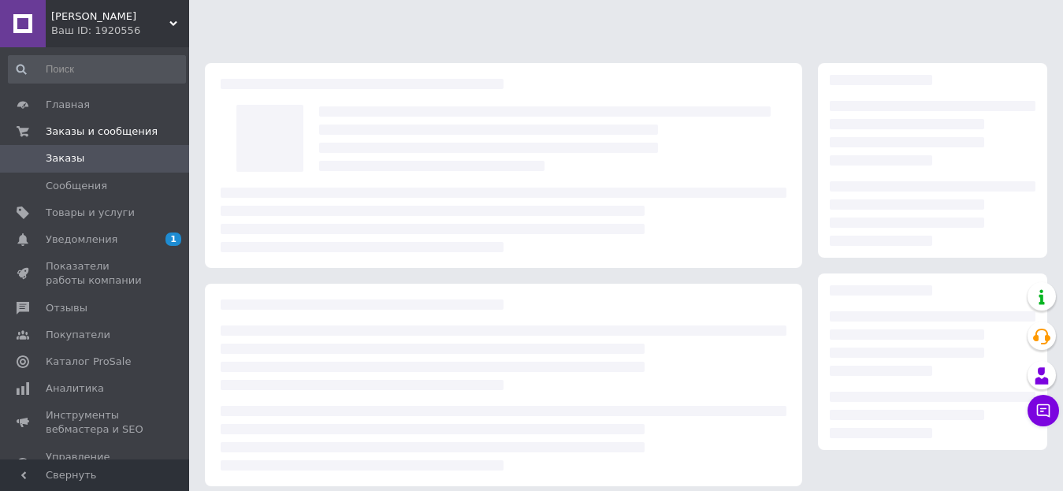  I want to click on button: Чат с покупателем, so click(1043, 411).